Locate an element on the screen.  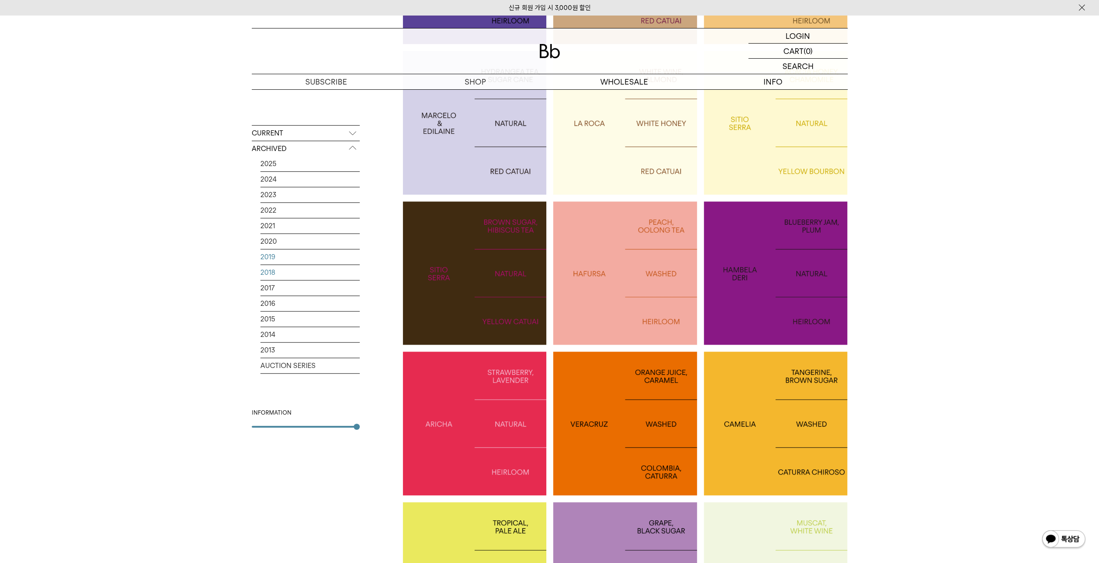
a: AUCTION SERIES is located at coordinates (310, 366).